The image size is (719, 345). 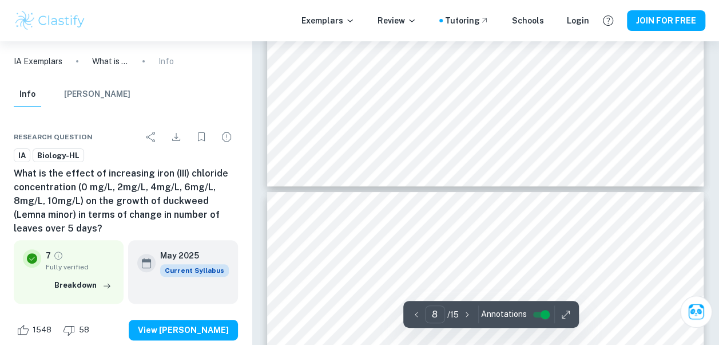 What do you see at coordinates (35, 330) in the screenshot?
I see `div: Like` at bounding box center [35, 330].